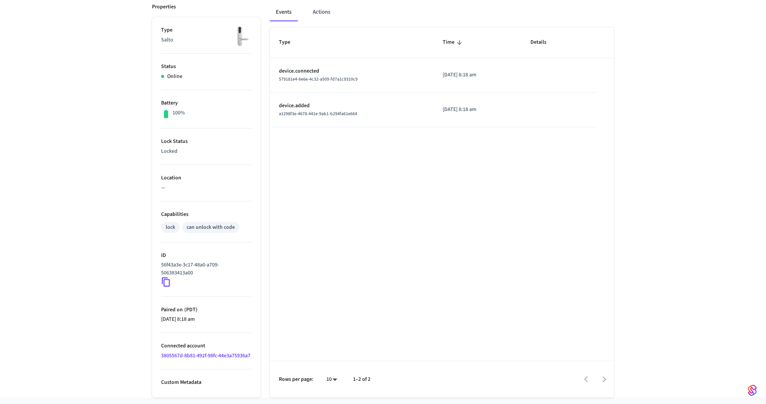 The width and height of the screenshot is (766, 404). I want to click on p: 100%, so click(178, 113).